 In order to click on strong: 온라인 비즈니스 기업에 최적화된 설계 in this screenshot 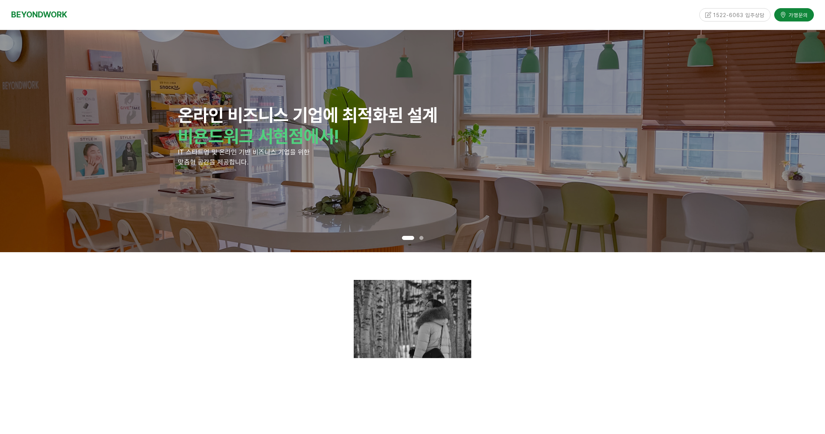, I will do `click(308, 115)`.